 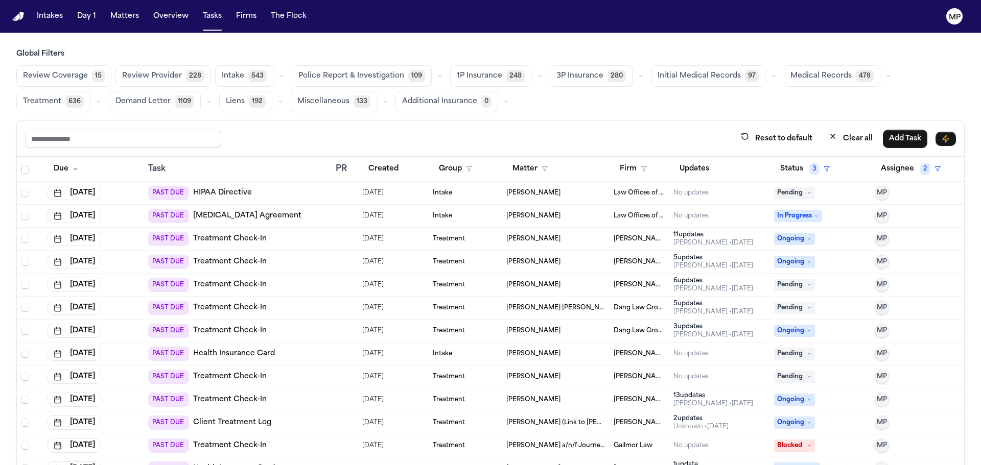 What do you see at coordinates (246, 102) in the screenshot?
I see `button: Liens192` at bounding box center [246, 102].